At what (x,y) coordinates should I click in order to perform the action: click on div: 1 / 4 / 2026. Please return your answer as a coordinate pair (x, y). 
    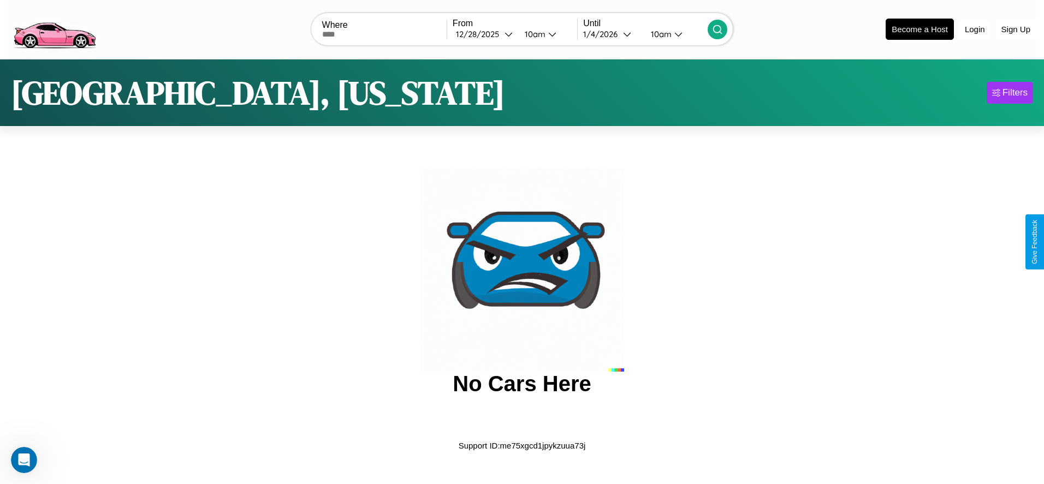
    Looking at the image, I should click on (603, 34).